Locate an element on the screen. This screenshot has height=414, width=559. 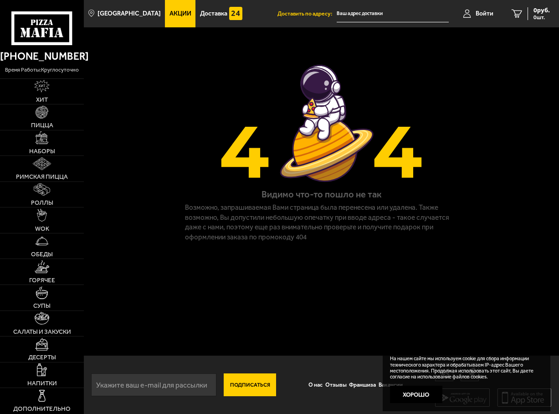
span: Роллы is located at coordinates (42, 203).